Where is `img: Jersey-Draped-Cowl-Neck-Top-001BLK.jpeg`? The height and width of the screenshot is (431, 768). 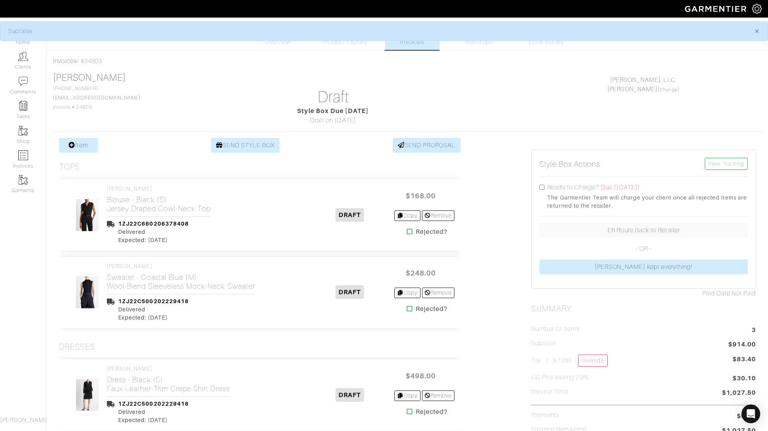 img: Jersey-Draped-Cowl-Neck-Top-001BLK.jpeg is located at coordinates (87, 215).